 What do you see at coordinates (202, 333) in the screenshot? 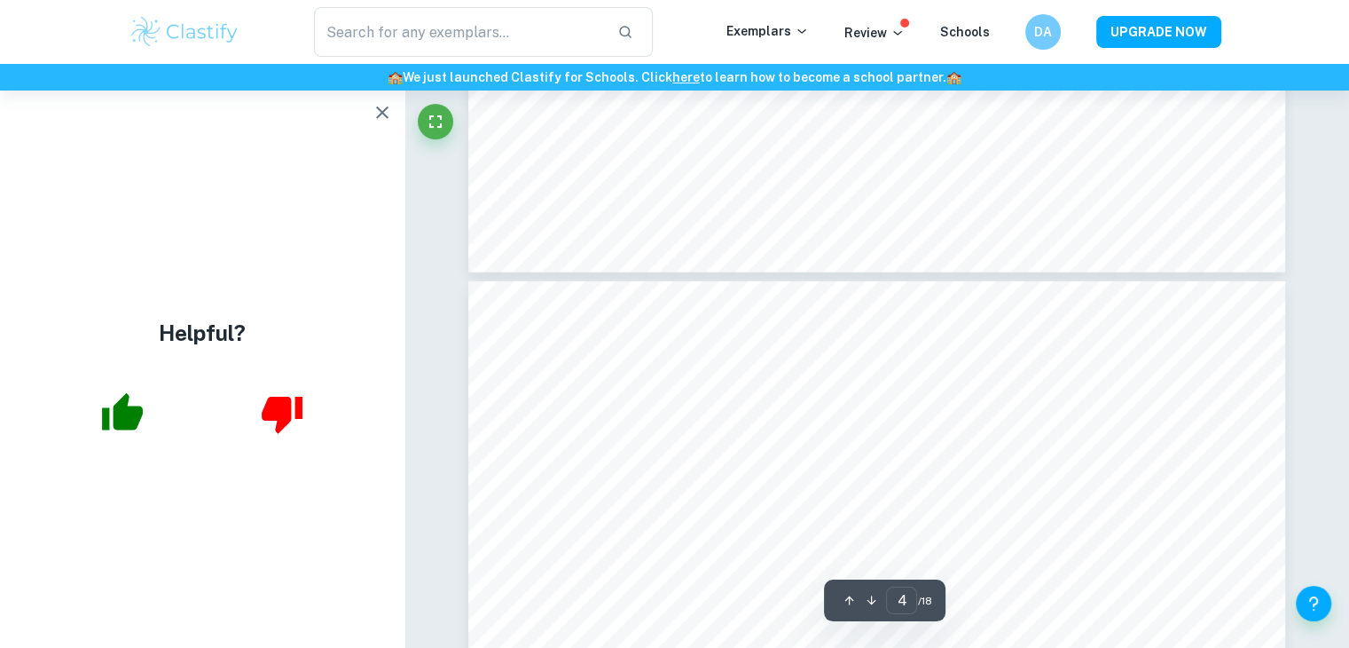
I see `h4: Helpful?` at bounding box center [202, 333].